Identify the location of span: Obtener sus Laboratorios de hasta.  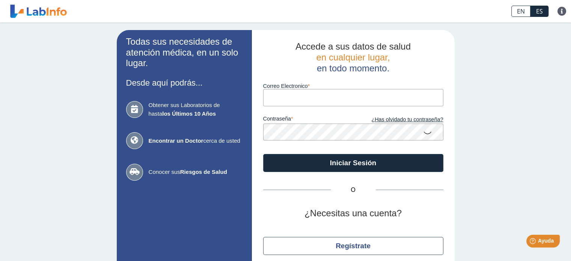
(196, 109).